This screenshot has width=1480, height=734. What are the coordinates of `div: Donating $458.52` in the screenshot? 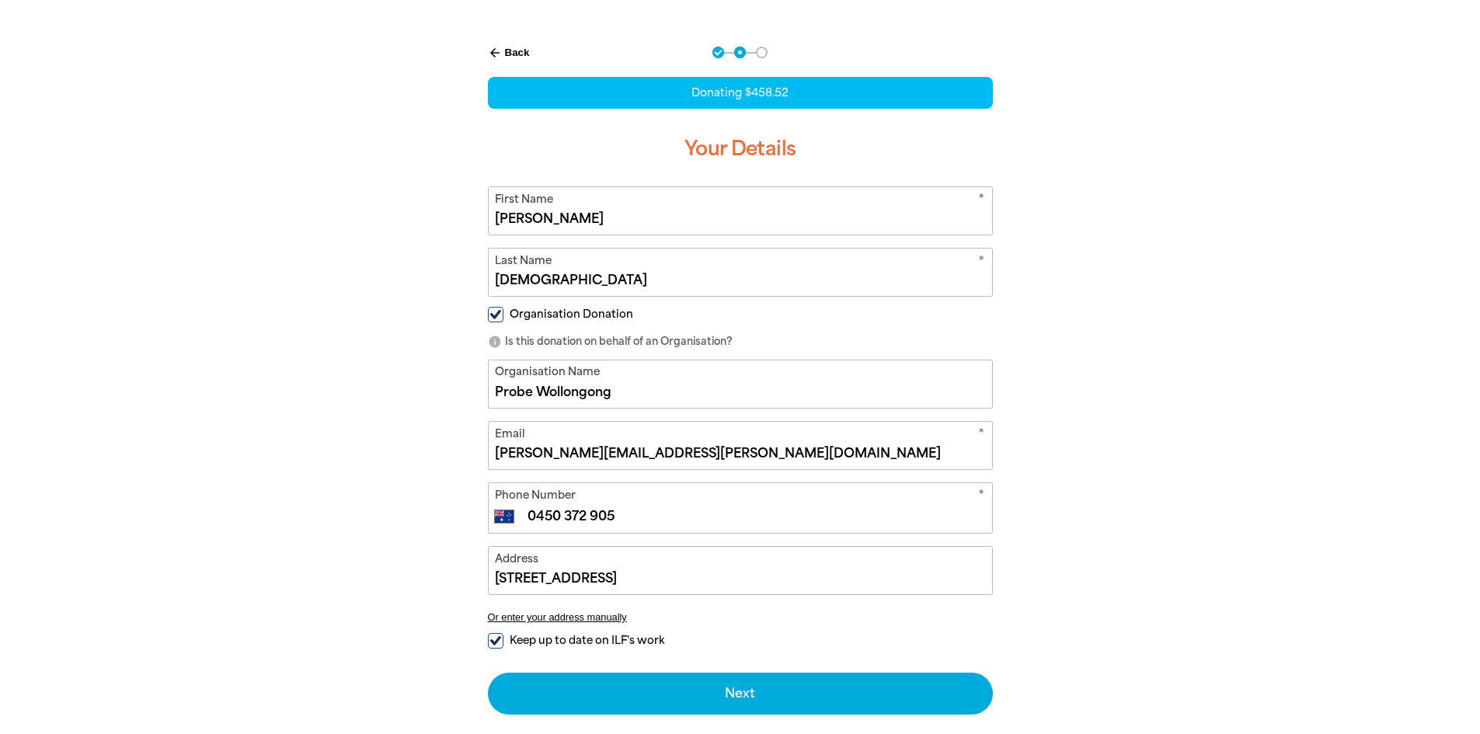 It's located at (740, 92).